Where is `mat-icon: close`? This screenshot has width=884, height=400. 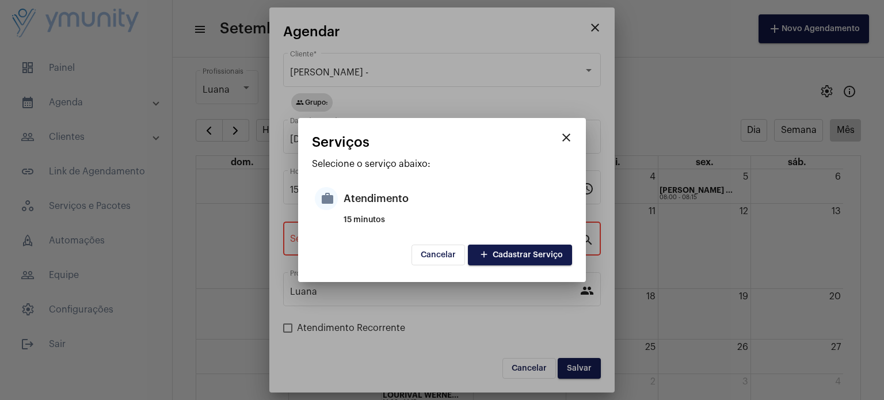
mat-icon: close is located at coordinates (566, 138).